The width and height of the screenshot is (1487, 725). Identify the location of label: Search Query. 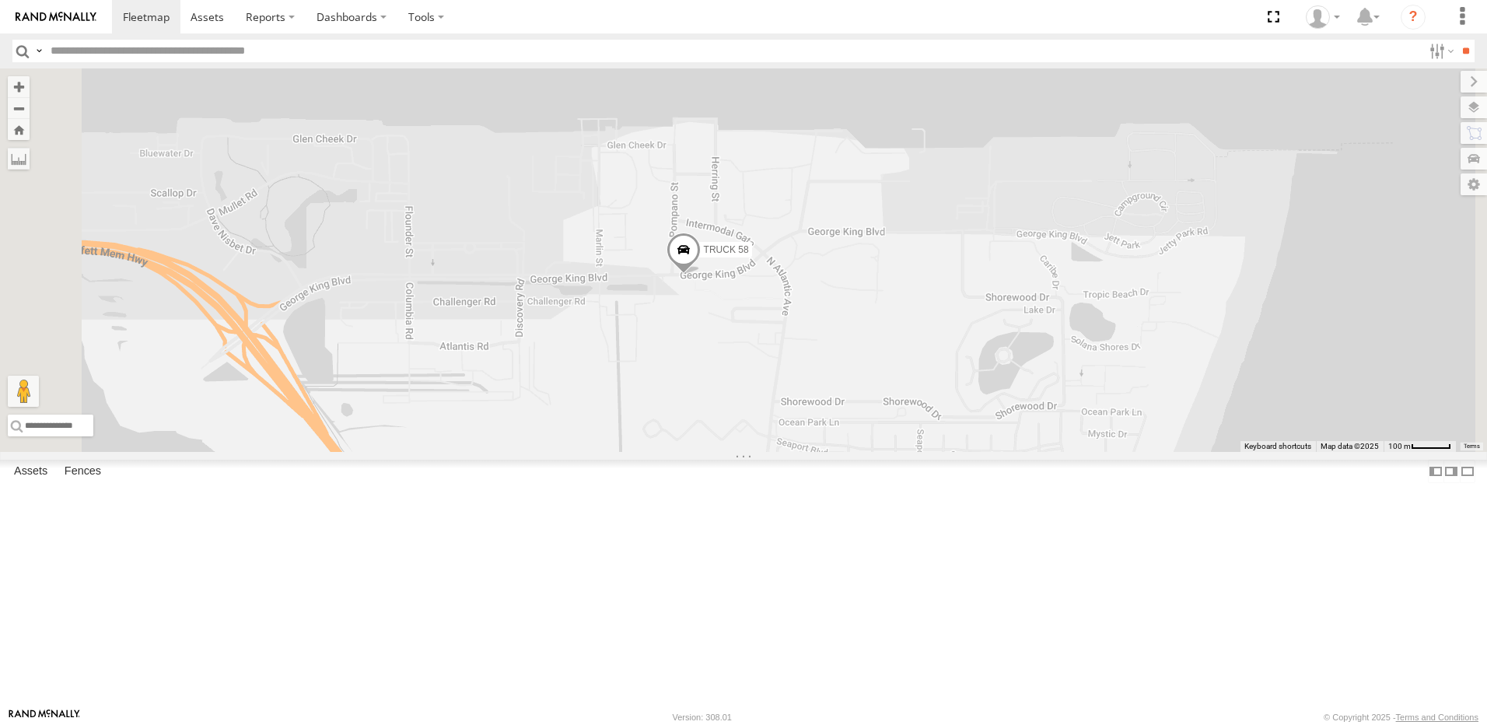
(39, 51).